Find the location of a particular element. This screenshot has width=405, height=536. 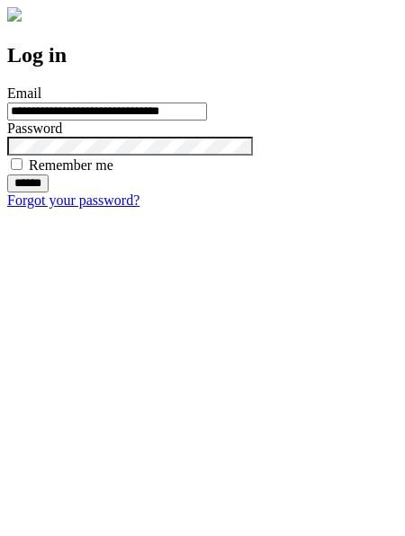

a: Forgot your password? is located at coordinates (73, 200).